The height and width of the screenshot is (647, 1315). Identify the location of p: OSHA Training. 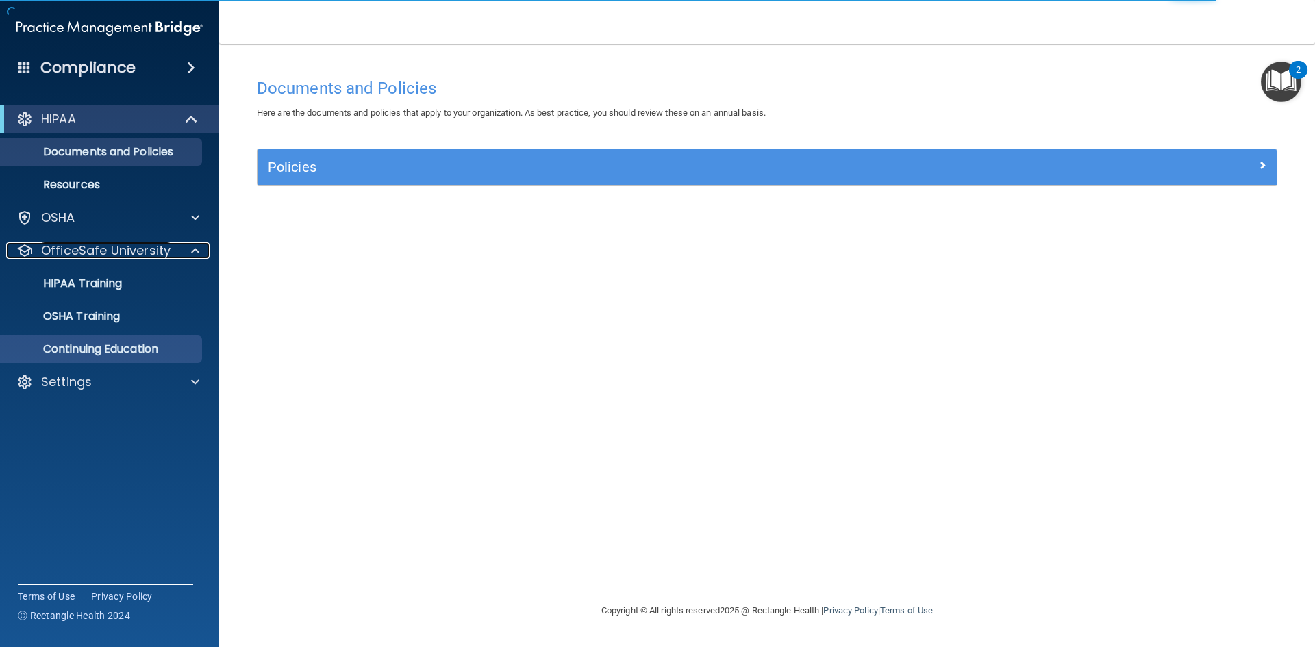
(64, 316).